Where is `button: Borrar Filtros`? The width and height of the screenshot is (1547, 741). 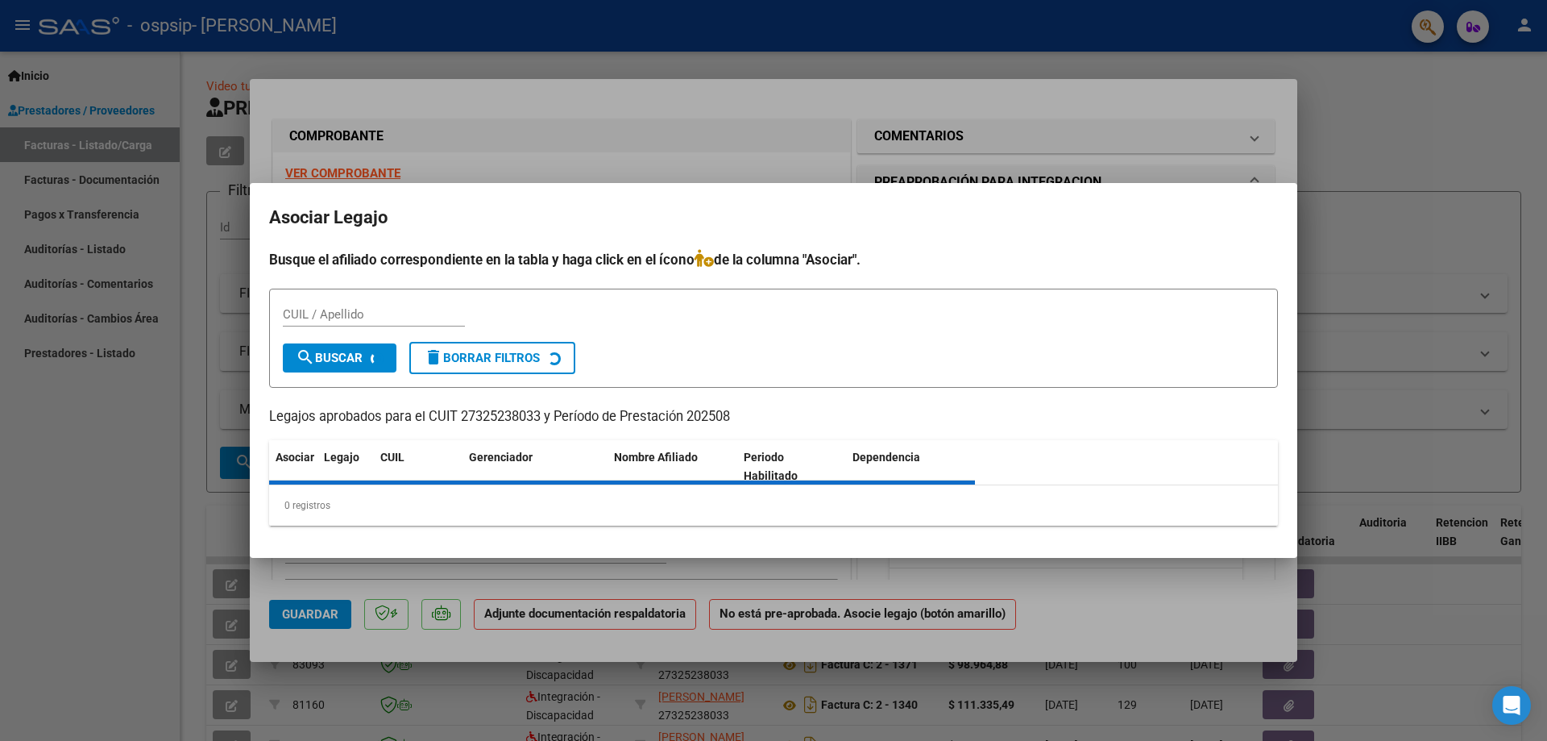 button: Borrar Filtros is located at coordinates (492, 358).